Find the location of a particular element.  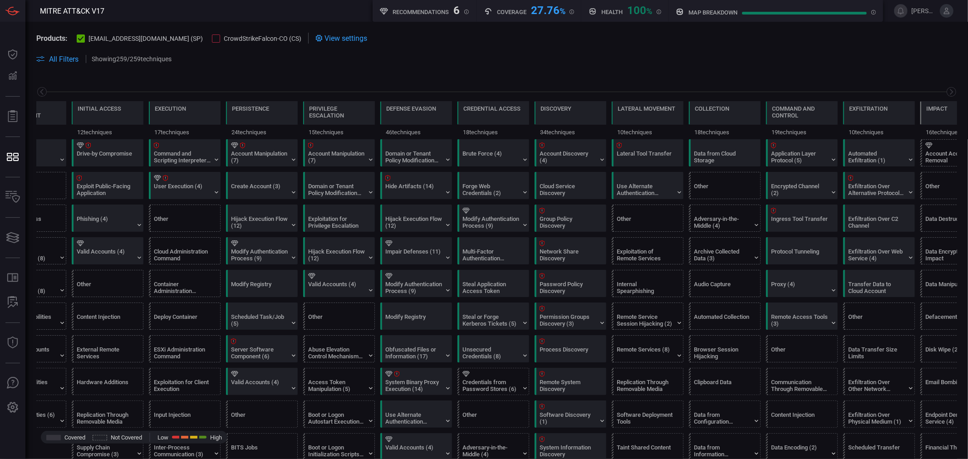

div: T1570: Lateral Tool Transfer is located at coordinates (648, 153).